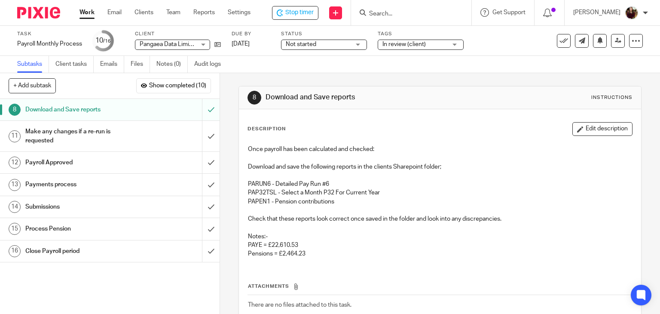 The height and width of the screenshot is (314, 660). What do you see at coordinates (324, 34) in the screenshot?
I see `label: Status` at bounding box center [324, 34].